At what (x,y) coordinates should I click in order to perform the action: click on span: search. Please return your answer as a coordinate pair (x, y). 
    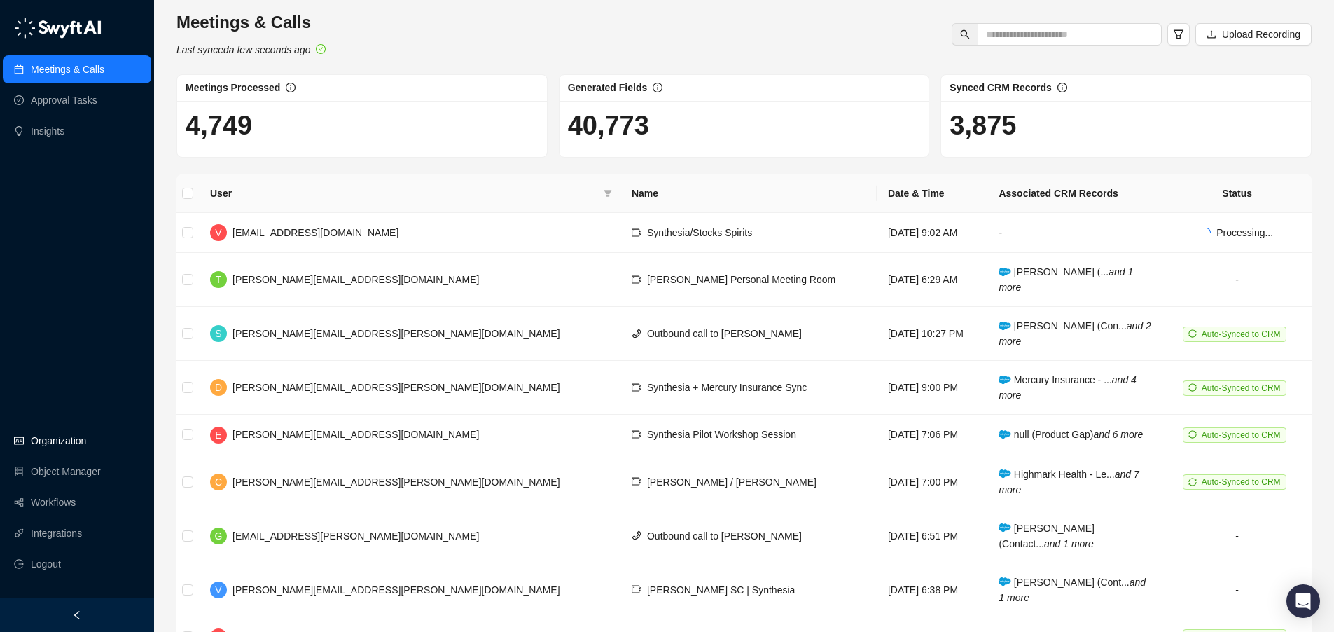
    Looking at the image, I should click on (965, 34).